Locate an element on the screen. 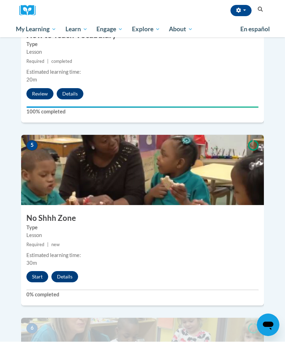 The image size is (285, 342). button: Review is located at coordinates (40, 94).